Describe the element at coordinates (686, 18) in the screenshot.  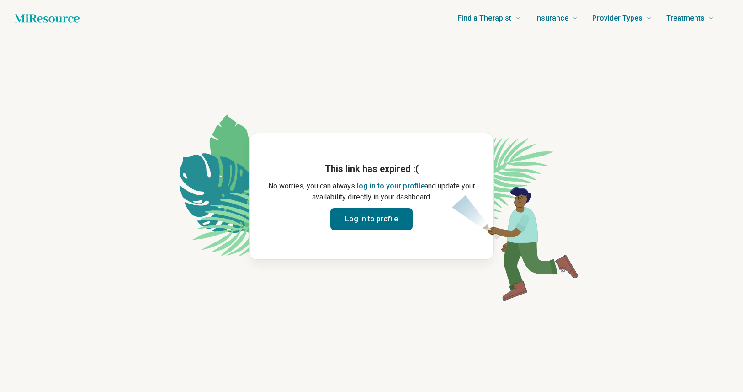
I see `span: Treatments` at that location.